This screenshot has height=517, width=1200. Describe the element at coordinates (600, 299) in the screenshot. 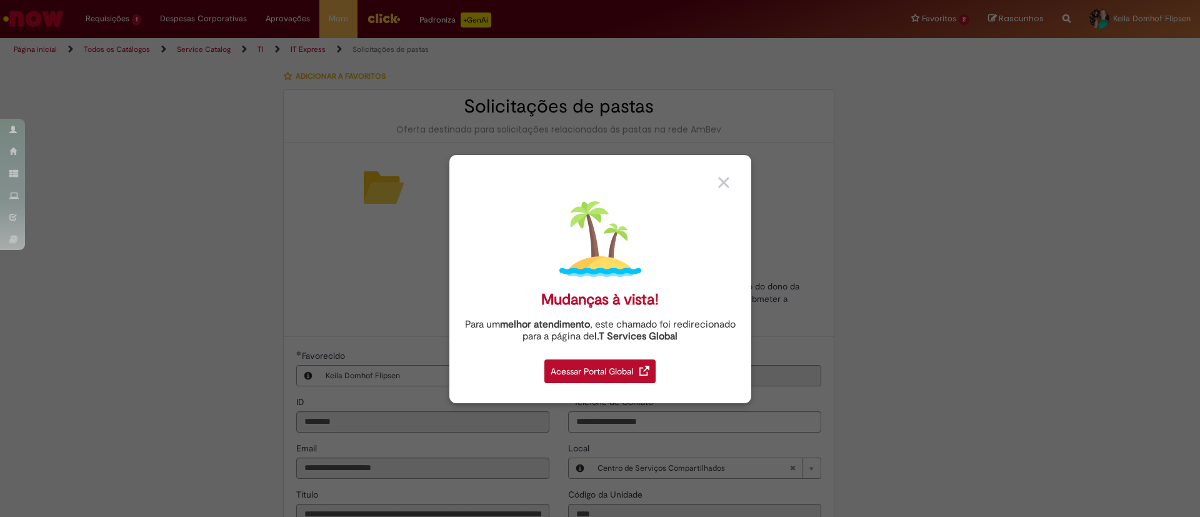

I see `div: Mudanças à vista!` at that location.